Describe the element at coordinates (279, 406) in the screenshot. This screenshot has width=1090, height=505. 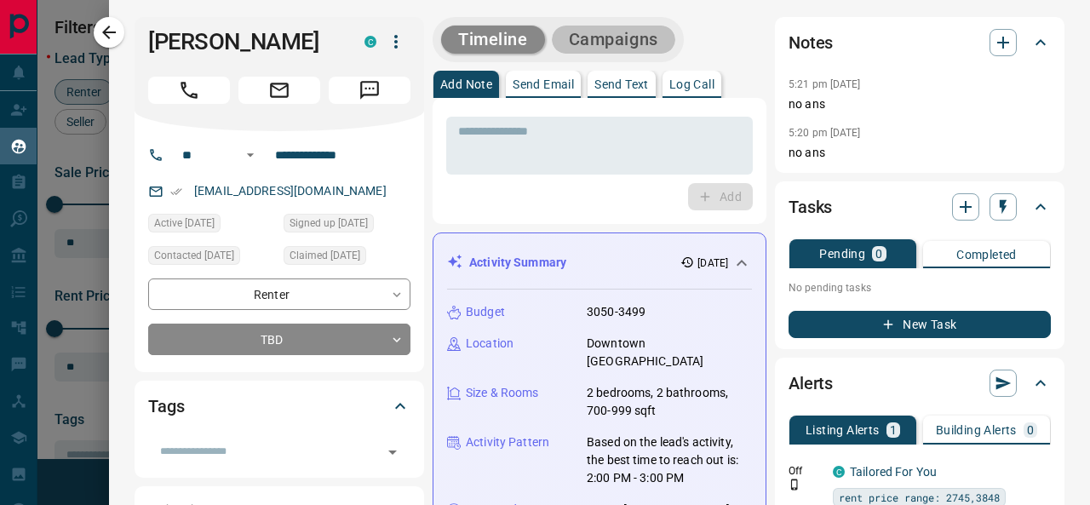
I see `div: Tags` at that location.